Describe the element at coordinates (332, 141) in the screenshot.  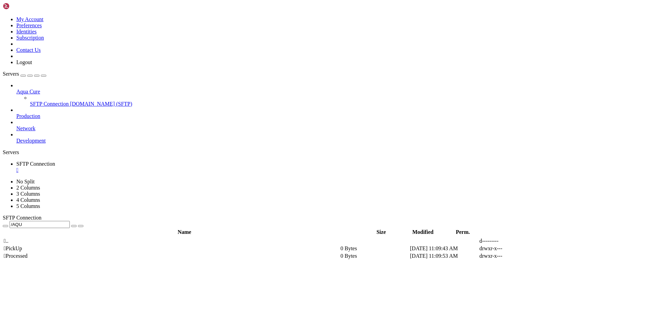
I see `a: Development` at that location.